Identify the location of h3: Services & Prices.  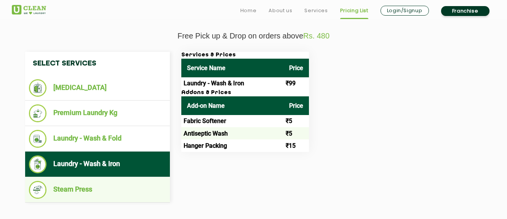
(245, 55).